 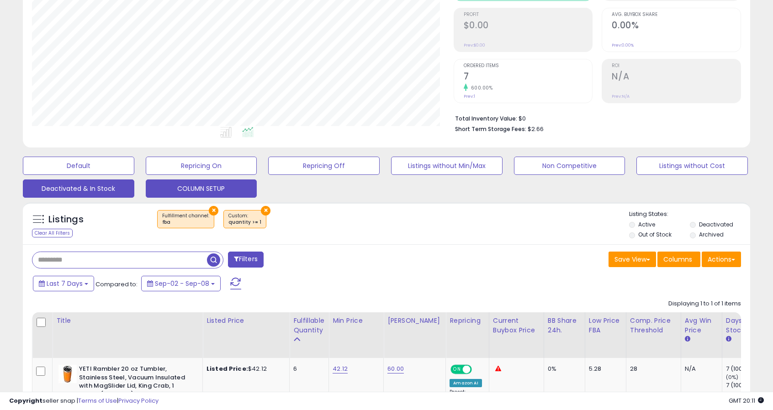 What do you see at coordinates (704, 304) in the screenshot?
I see `div: Displaying 1 to 1 of 1 items` at bounding box center [704, 304].